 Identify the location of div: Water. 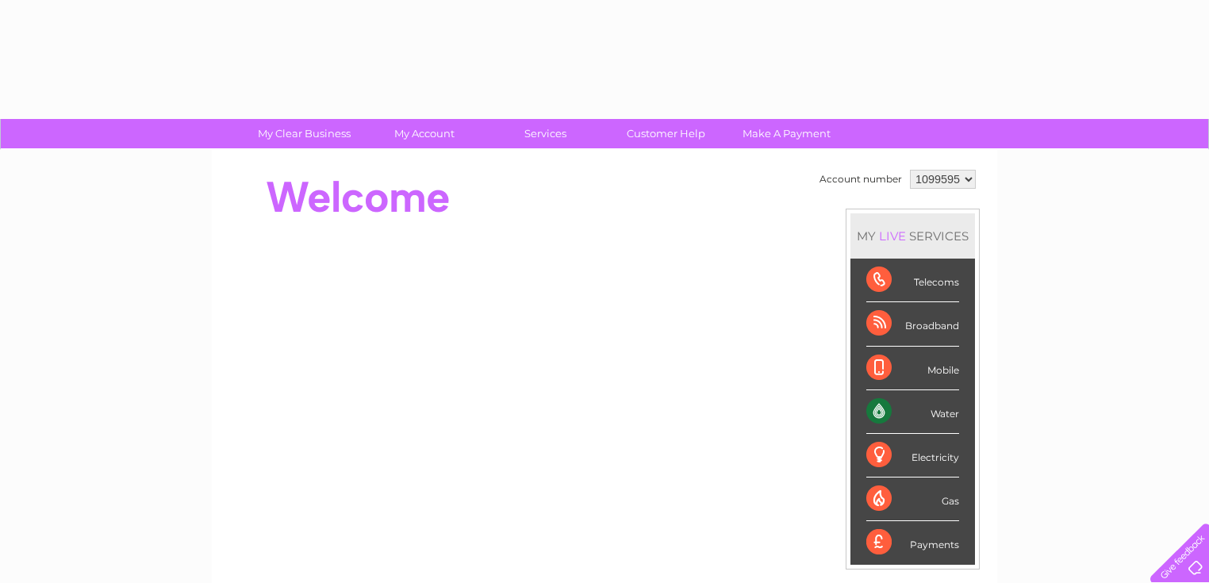
(912, 412).